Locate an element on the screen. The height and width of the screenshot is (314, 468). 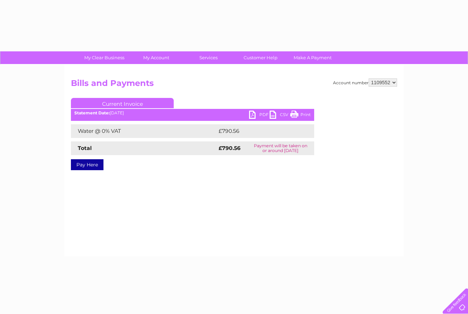
strong: Total is located at coordinates (85, 148).